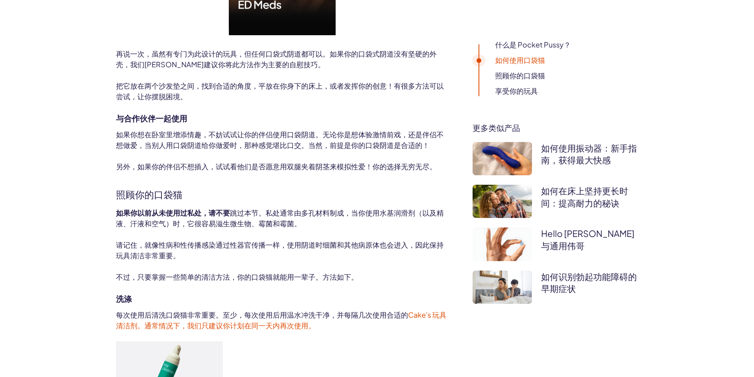 The image size is (754, 377). What do you see at coordinates (533, 44) in the screenshot?
I see `font: 什么是 Pocket Pussy？` at bounding box center [533, 44].